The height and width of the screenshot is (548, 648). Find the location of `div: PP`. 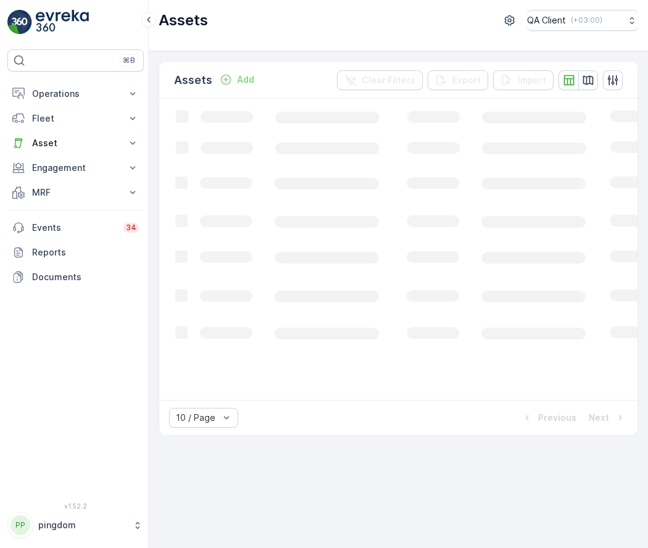

div: PP is located at coordinates (20, 525).